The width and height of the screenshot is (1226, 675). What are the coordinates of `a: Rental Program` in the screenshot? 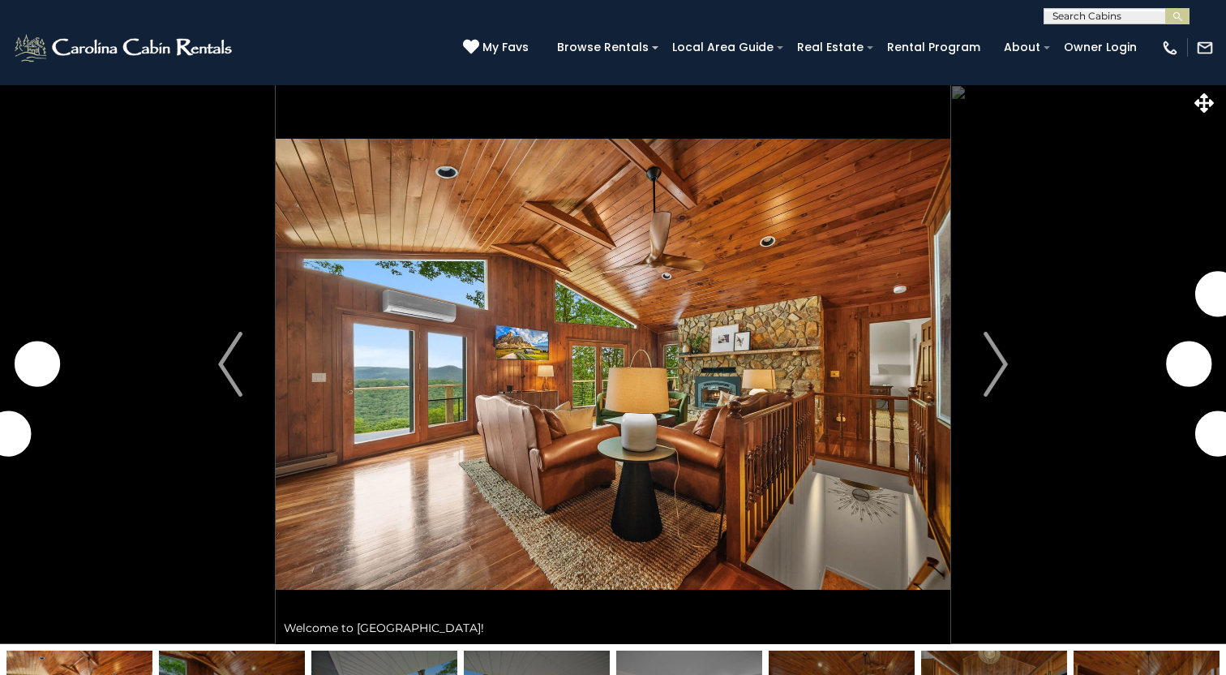 It's located at (934, 47).